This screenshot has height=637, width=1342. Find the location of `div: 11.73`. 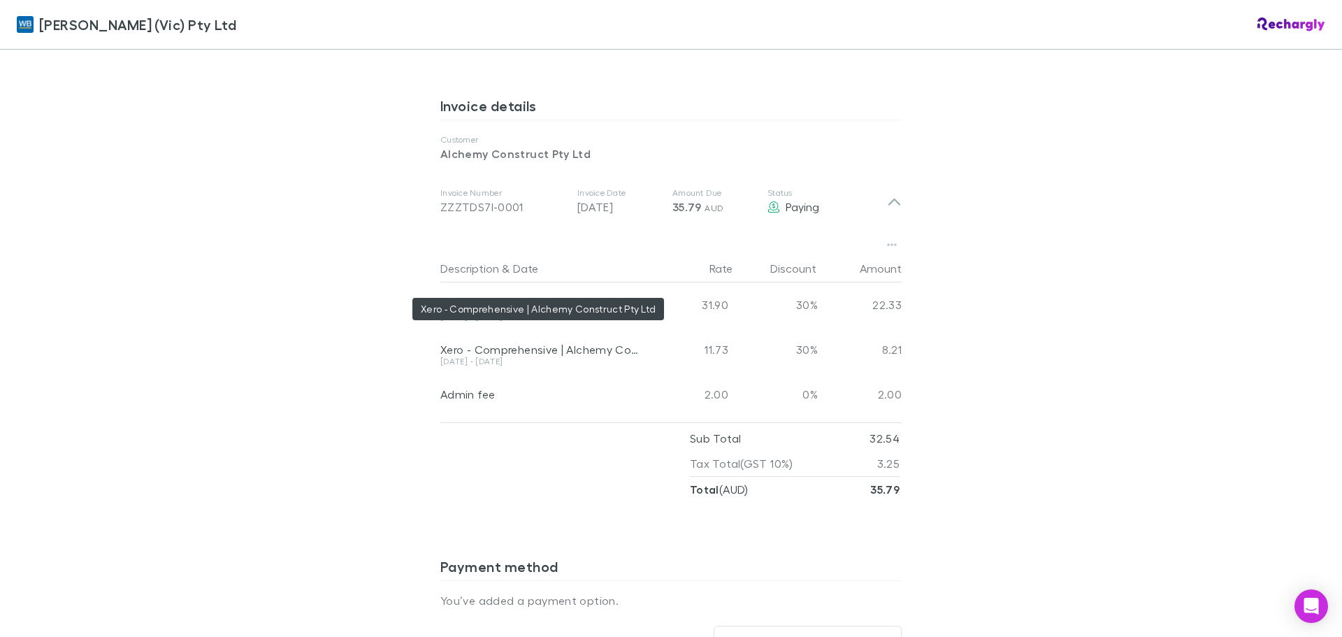

div: 11.73 is located at coordinates (692, 349).